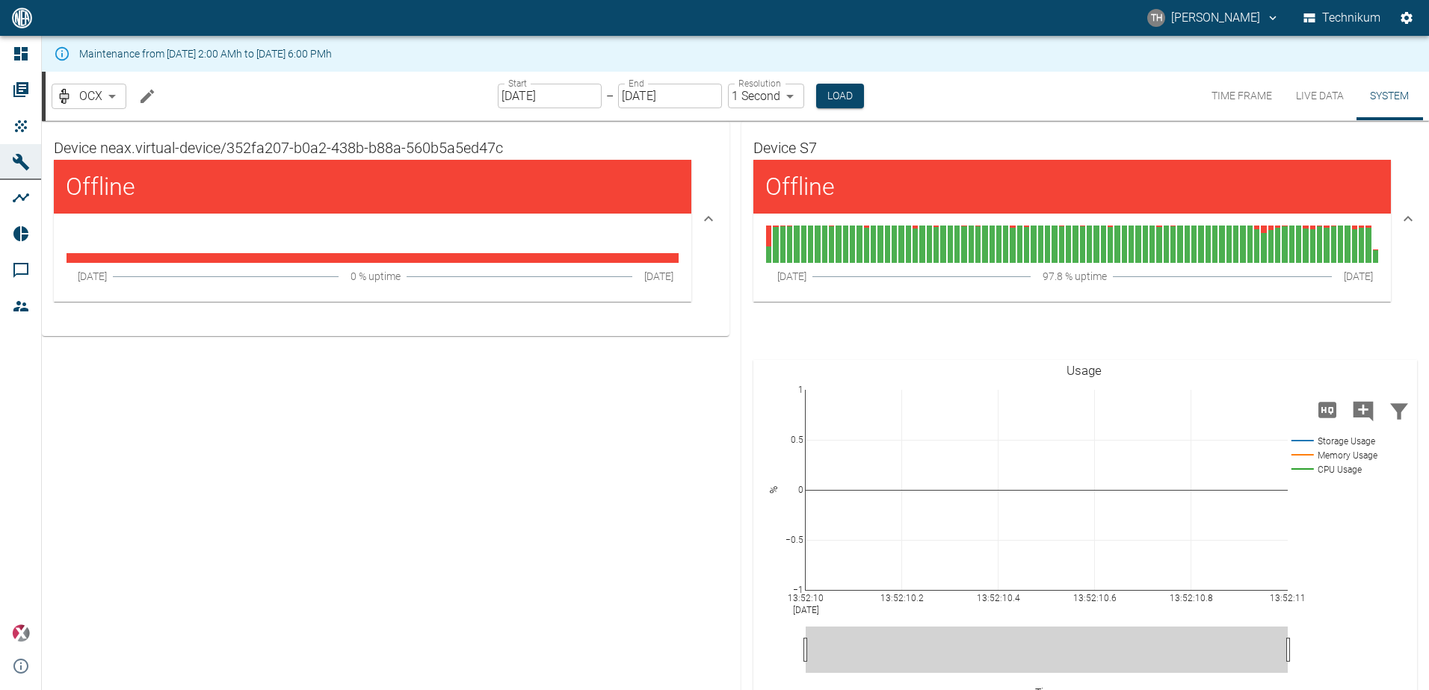 The image size is (1429, 690). Describe the element at coordinates (21, 634) in the screenshot. I see `img: Xplore Logo` at that location.